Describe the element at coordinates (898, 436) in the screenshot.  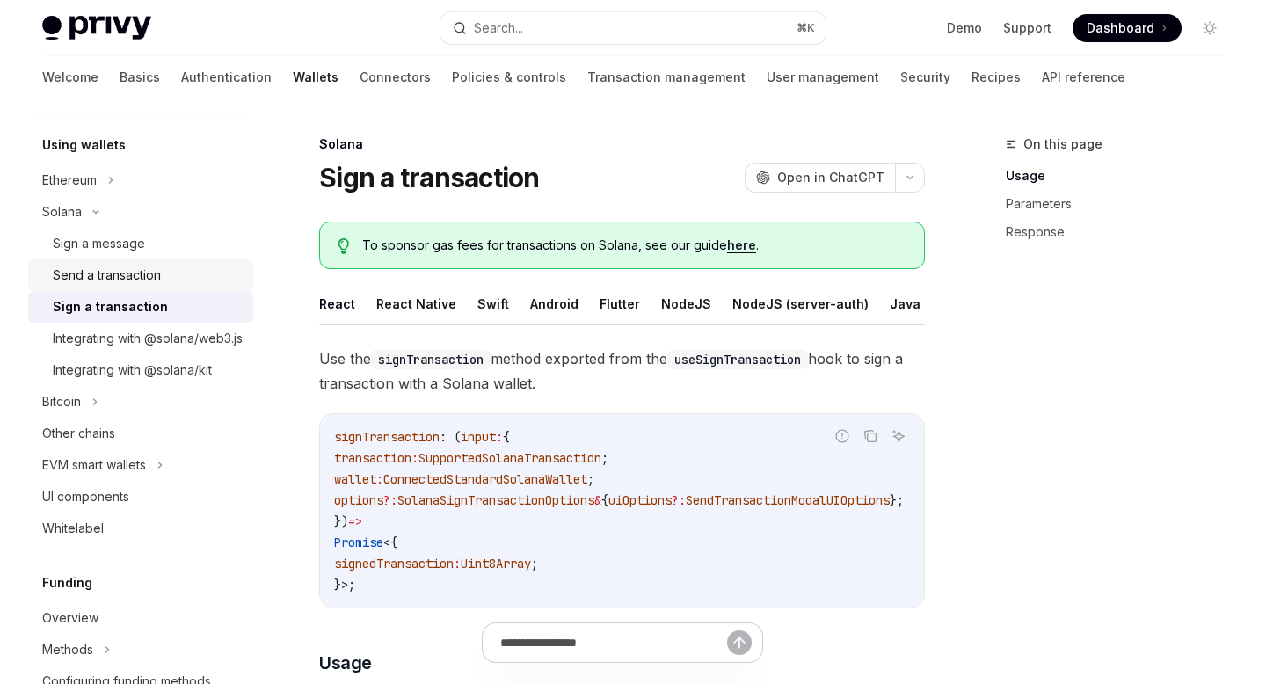
I see `button: Ask AI` at that location.